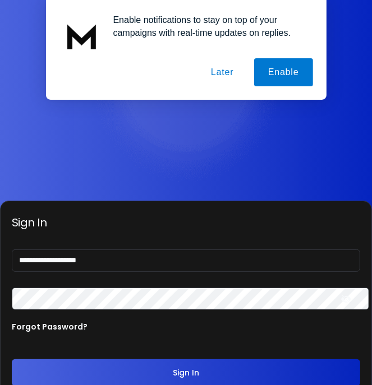 This screenshot has width=372, height=385. What do you see at coordinates (49, 327) in the screenshot?
I see `p: Forgot Password?` at bounding box center [49, 327].